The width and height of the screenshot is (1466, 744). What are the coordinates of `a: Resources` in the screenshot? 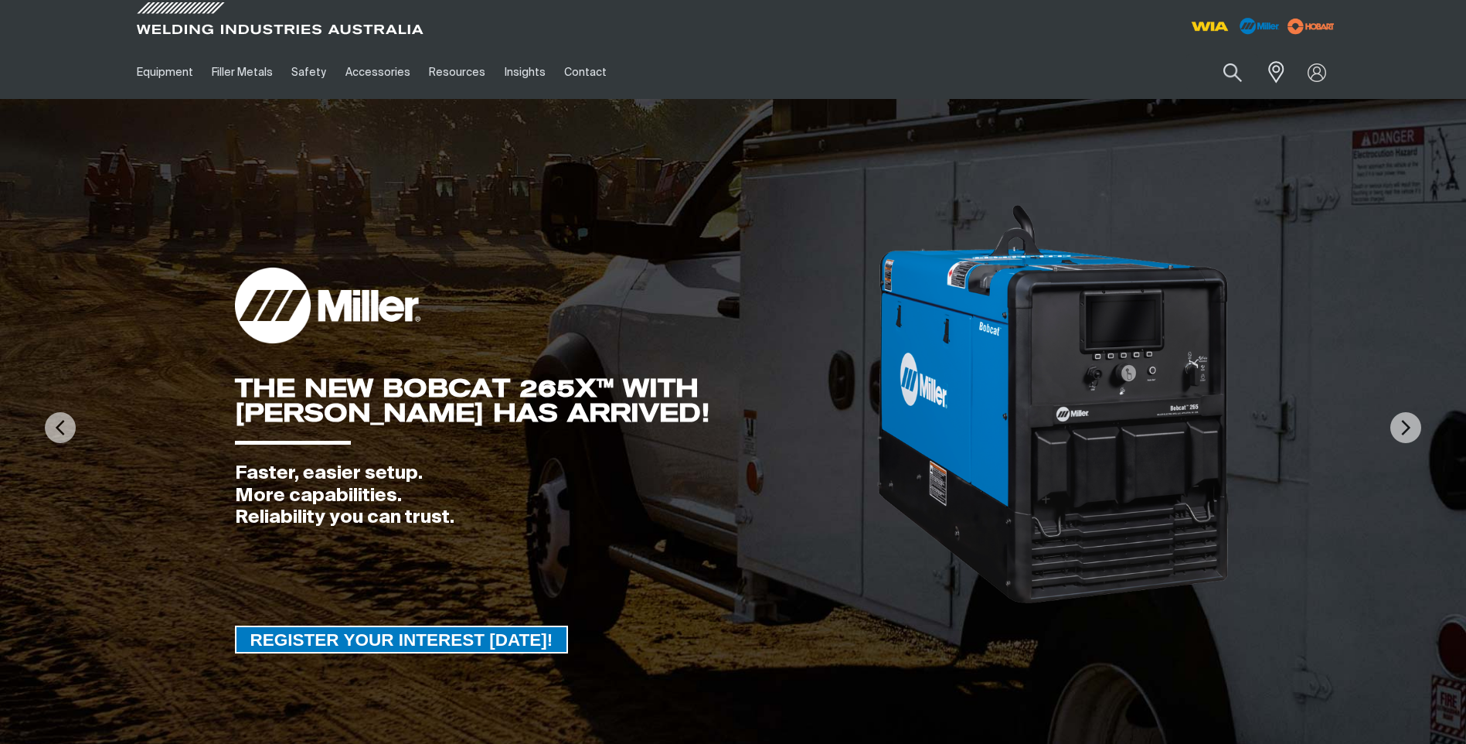 It's located at (457, 72).